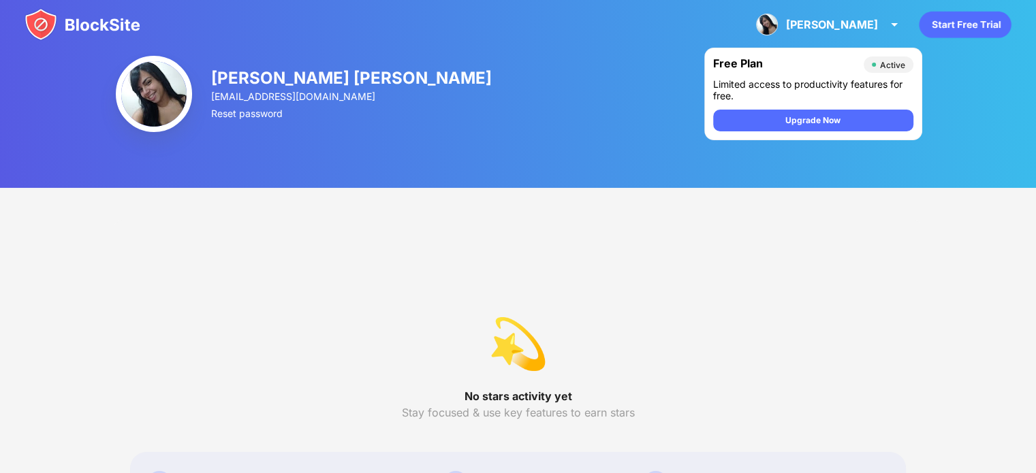  What do you see at coordinates (813, 121) in the screenshot?
I see `div: Upgrade Now` at bounding box center [813, 121].